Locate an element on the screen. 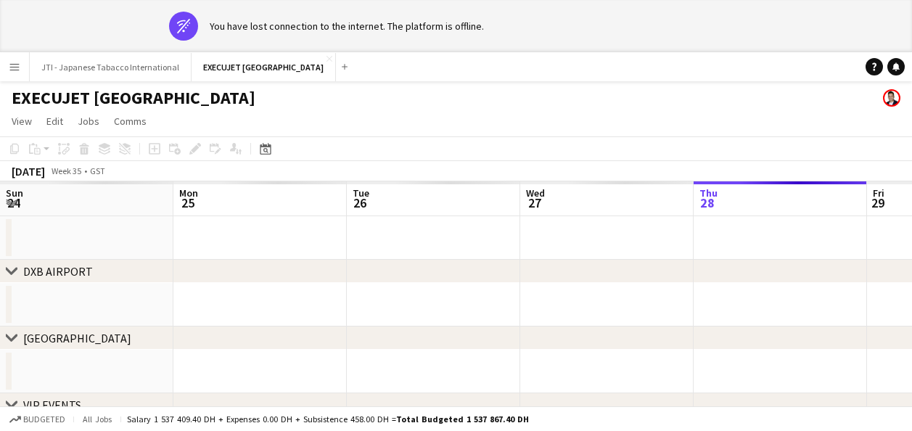 The width and height of the screenshot is (912, 431). div: VIP EVENTS is located at coordinates (52, 405).